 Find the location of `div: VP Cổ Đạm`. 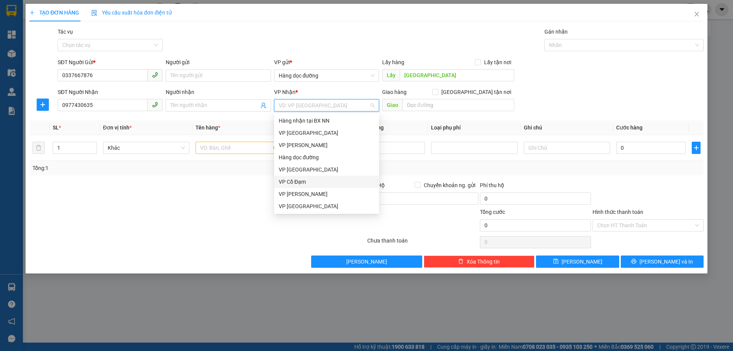

div: VP Cổ Đạm is located at coordinates (326, 182).